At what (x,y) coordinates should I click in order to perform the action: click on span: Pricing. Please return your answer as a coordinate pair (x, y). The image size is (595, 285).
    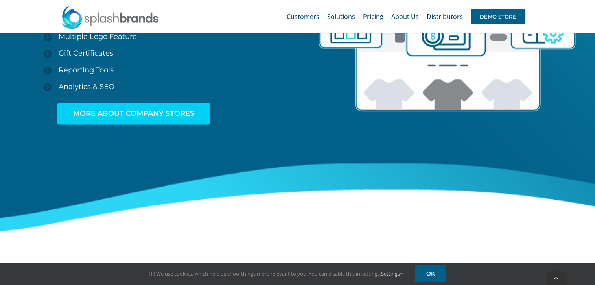
    Looking at the image, I should click on (373, 17).